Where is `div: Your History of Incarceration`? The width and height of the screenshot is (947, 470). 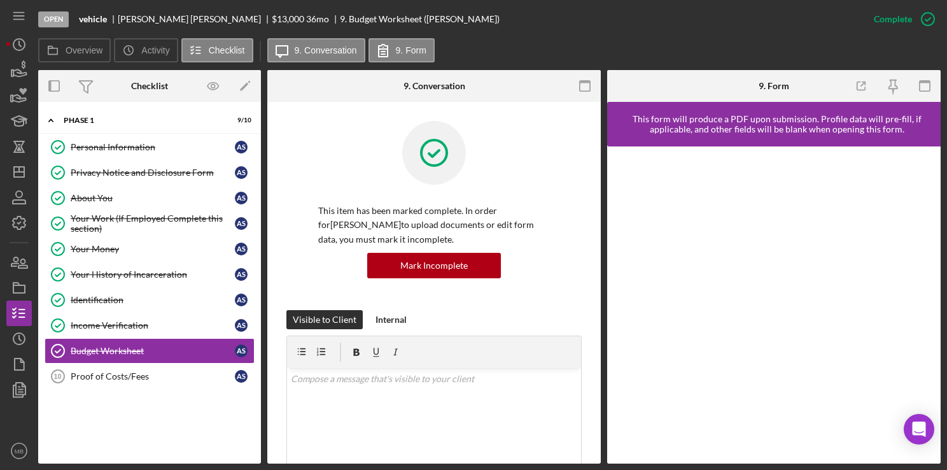
div: Your History of Incarceration is located at coordinates (153, 274).